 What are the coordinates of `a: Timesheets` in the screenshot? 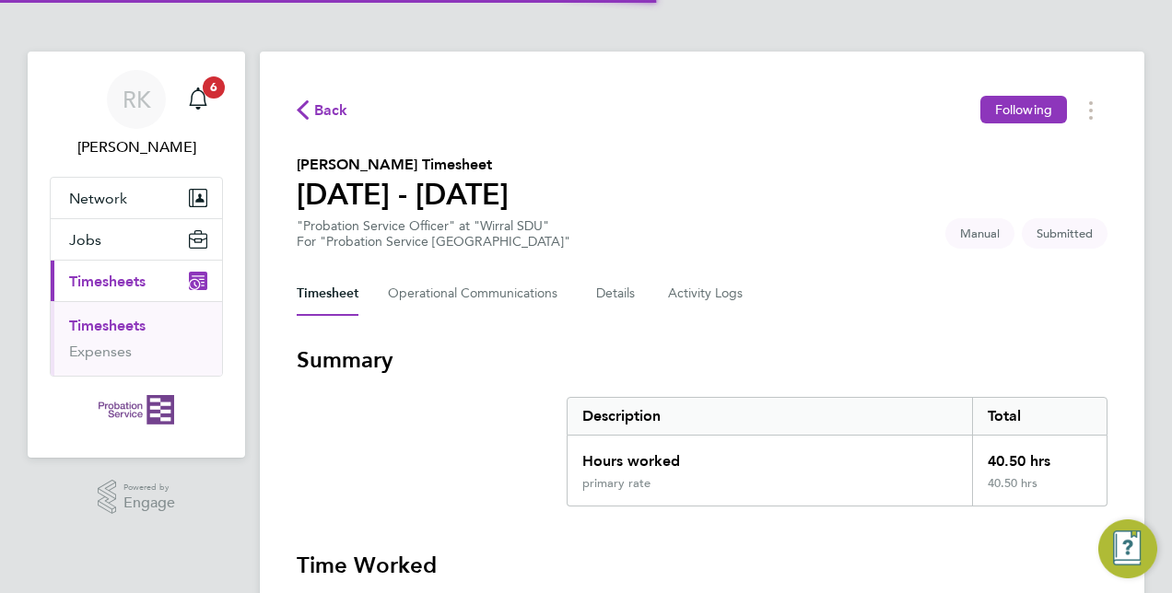 It's located at (107, 325).